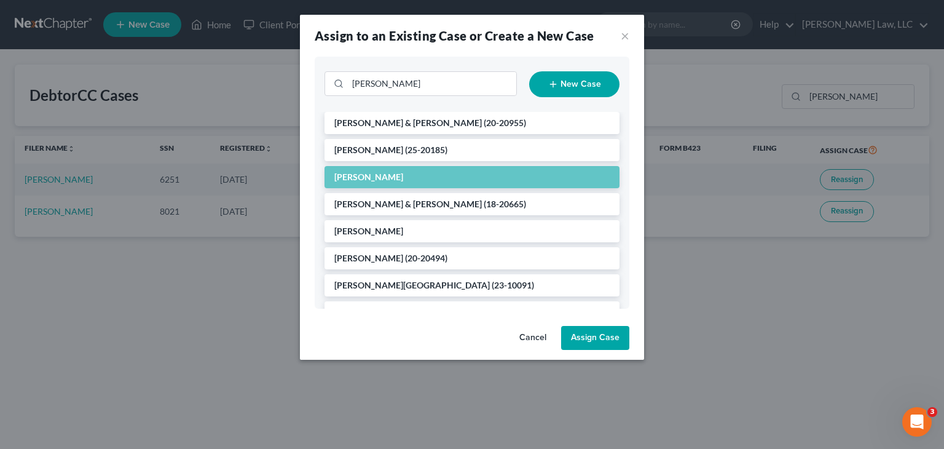 This screenshot has width=944, height=449. I want to click on span: 3, so click(933, 412).